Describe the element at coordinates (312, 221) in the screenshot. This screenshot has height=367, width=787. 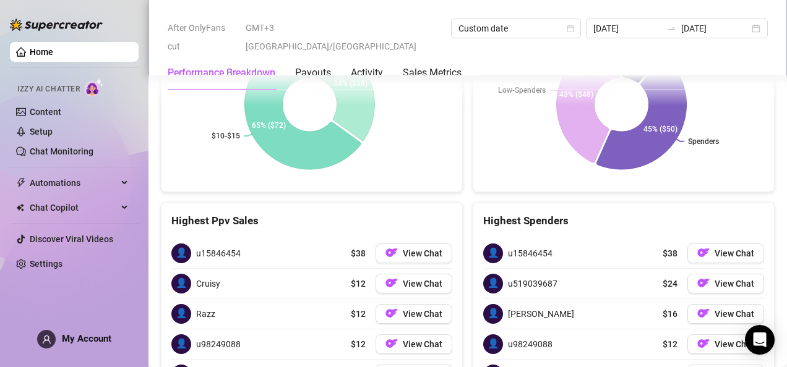
I see `div: Highest Ppv Sales` at that location.